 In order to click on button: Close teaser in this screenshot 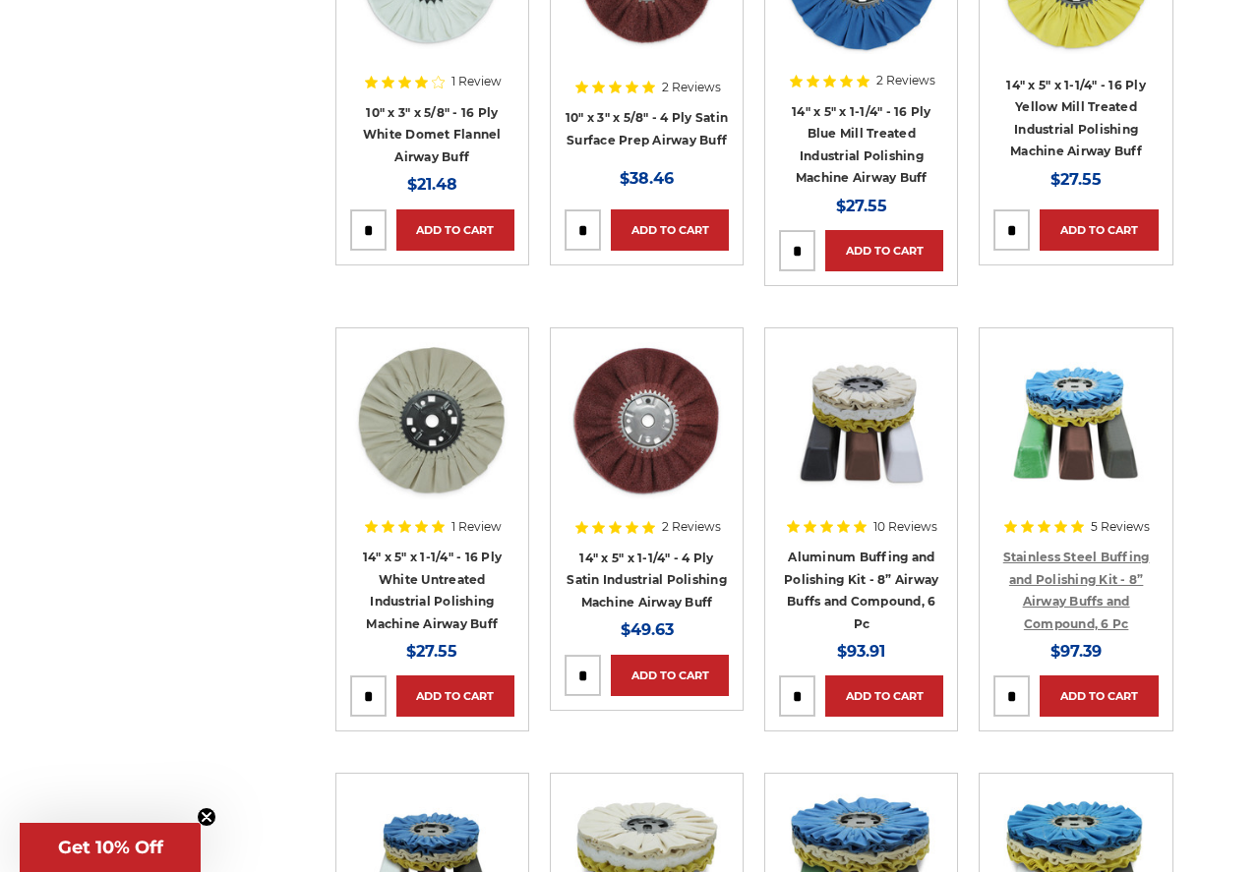, I will do `click(207, 817)`.